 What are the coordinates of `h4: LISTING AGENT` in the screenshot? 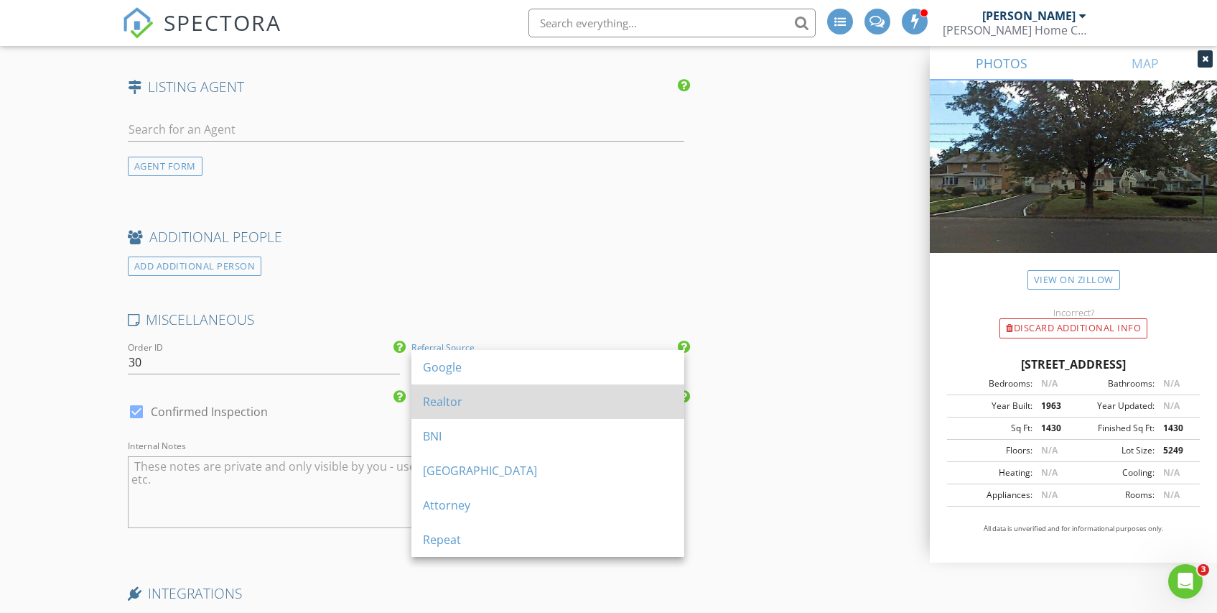 It's located at (406, 87).